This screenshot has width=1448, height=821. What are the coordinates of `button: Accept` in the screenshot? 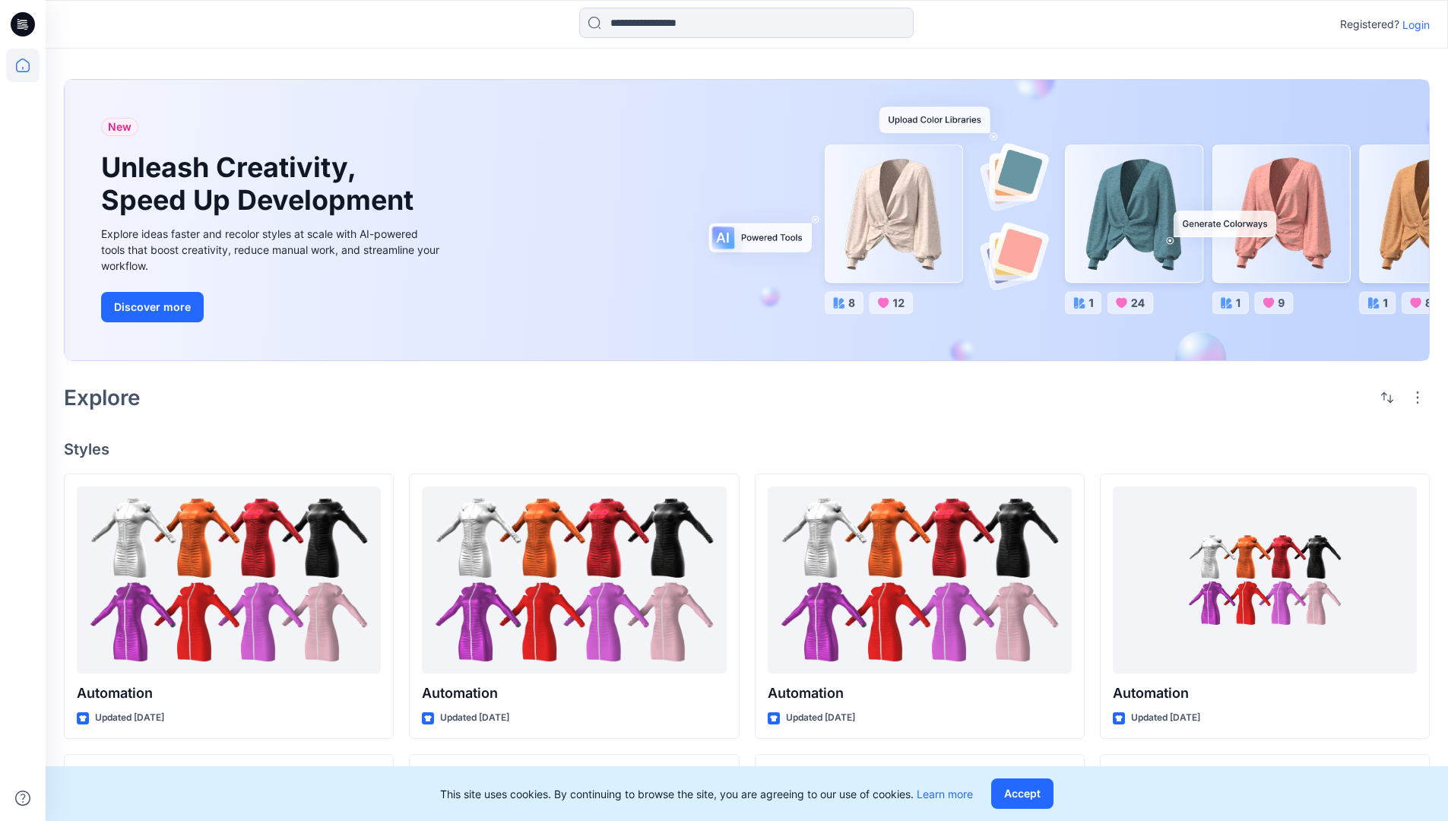 It's located at (1022, 794).